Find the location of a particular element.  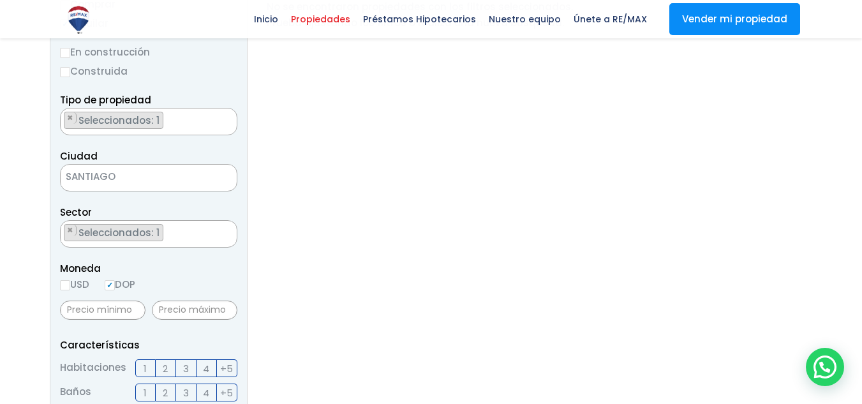

label: En construcción is located at coordinates (149, 52).